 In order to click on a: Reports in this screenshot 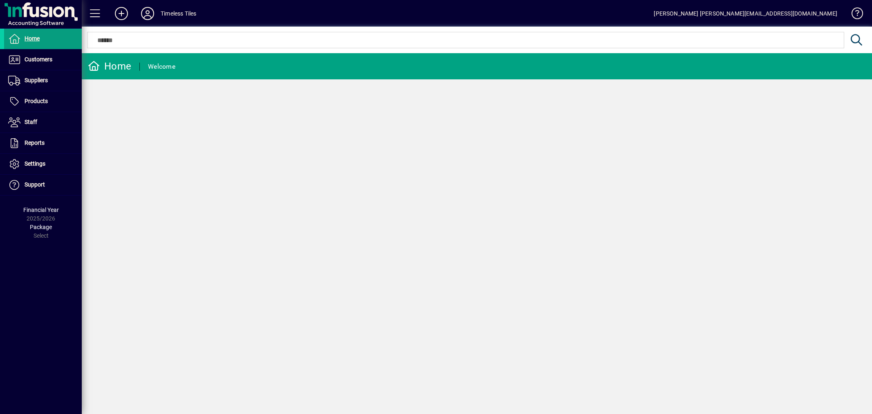, I will do `click(43, 143)`.